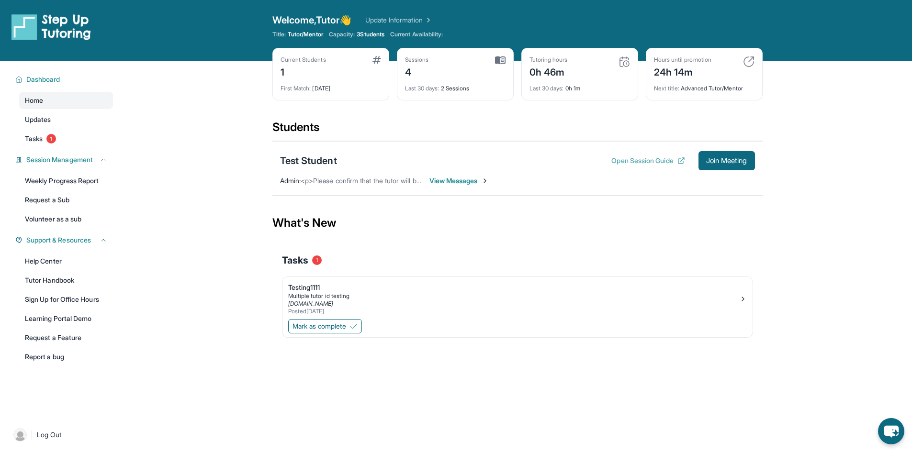  Describe the element at coordinates (517, 130) in the screenshot. I see `div: Students` at that location.